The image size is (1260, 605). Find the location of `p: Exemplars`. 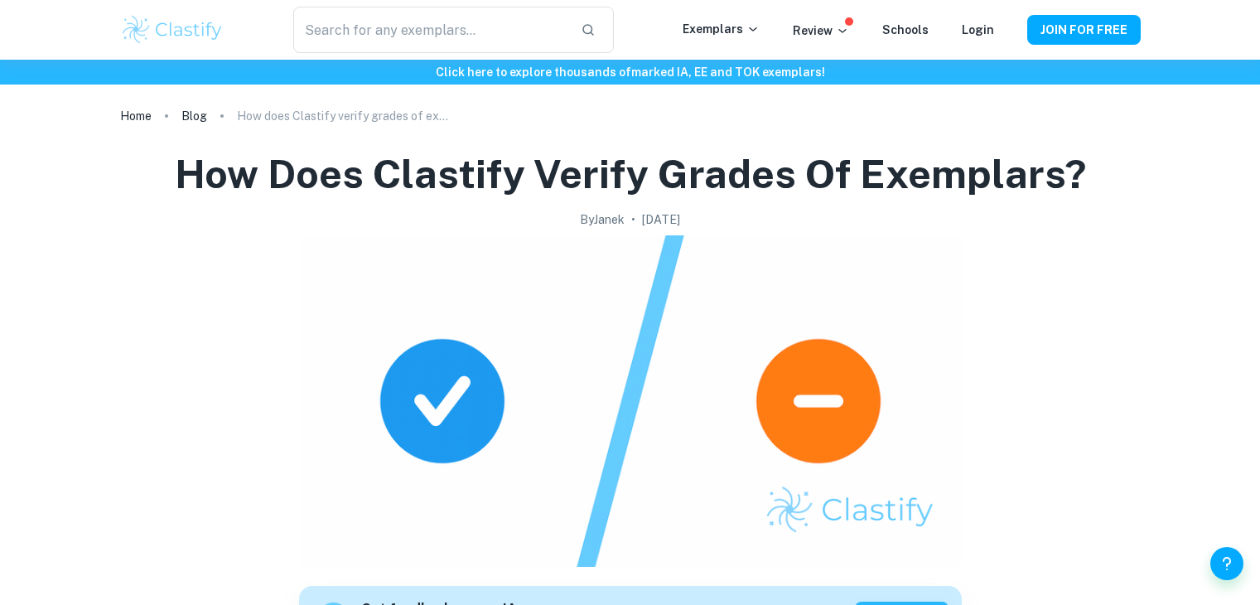

p: Exemplars is located at coordinates (721, 29).